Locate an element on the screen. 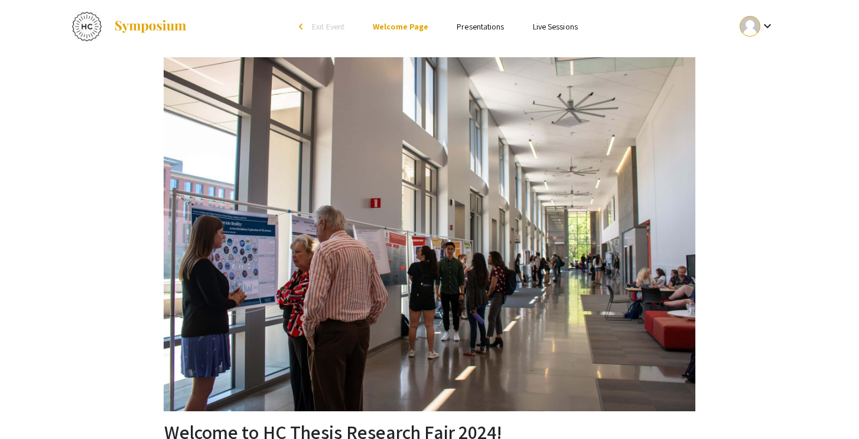  a: Welcome Page is located at coordinates (400, 27).